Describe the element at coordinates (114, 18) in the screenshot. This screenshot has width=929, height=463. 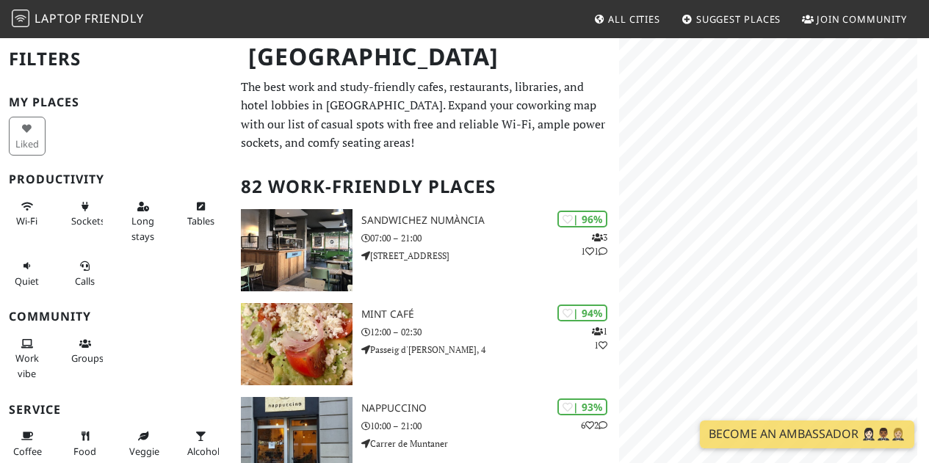
I see `span: Friendly` at that location.